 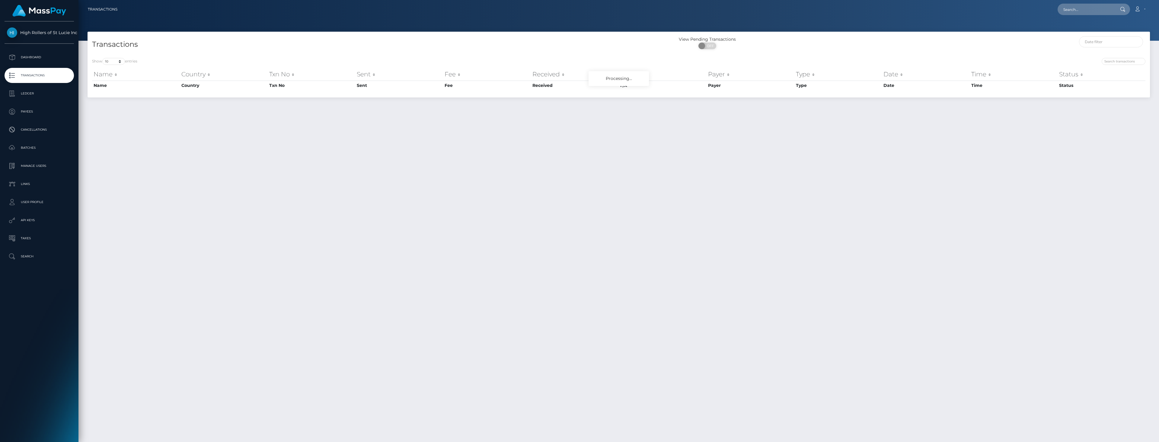 I want to click on select: Showentries, so click(x=113, y=61).